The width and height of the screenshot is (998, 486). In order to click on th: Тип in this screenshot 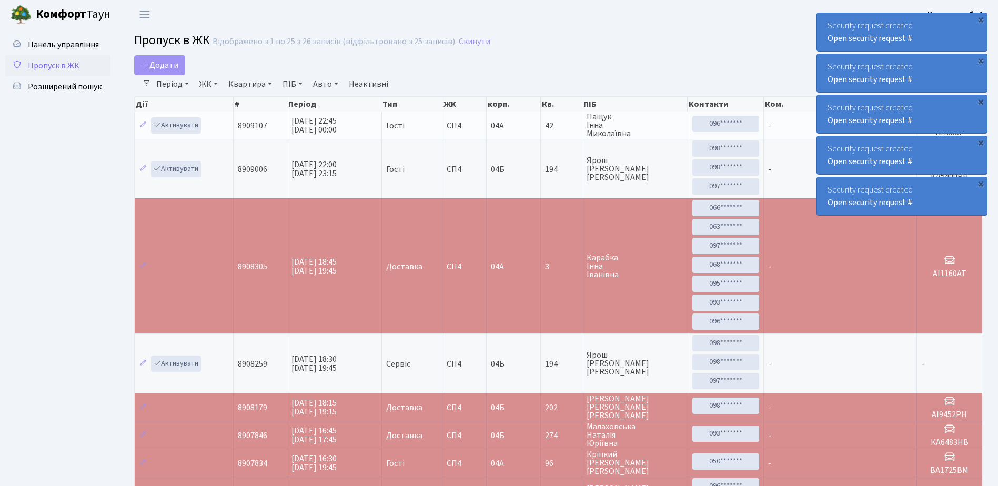, I will do `click(412, 104)`.